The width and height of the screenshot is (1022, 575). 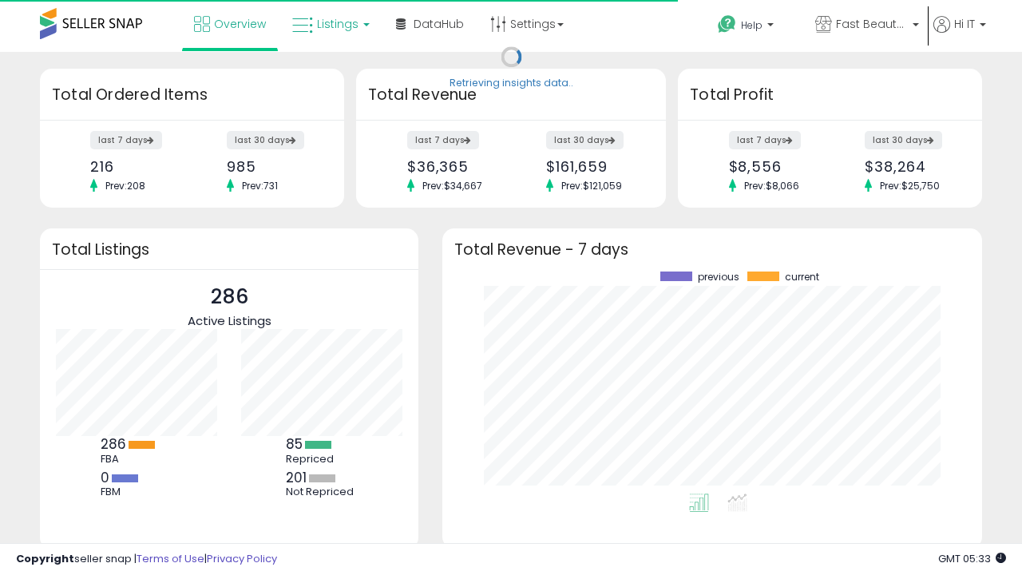 What do you see at coordinates (802, 277) in the screenshot?
I see `span: current` at bounding box center [802, 277].